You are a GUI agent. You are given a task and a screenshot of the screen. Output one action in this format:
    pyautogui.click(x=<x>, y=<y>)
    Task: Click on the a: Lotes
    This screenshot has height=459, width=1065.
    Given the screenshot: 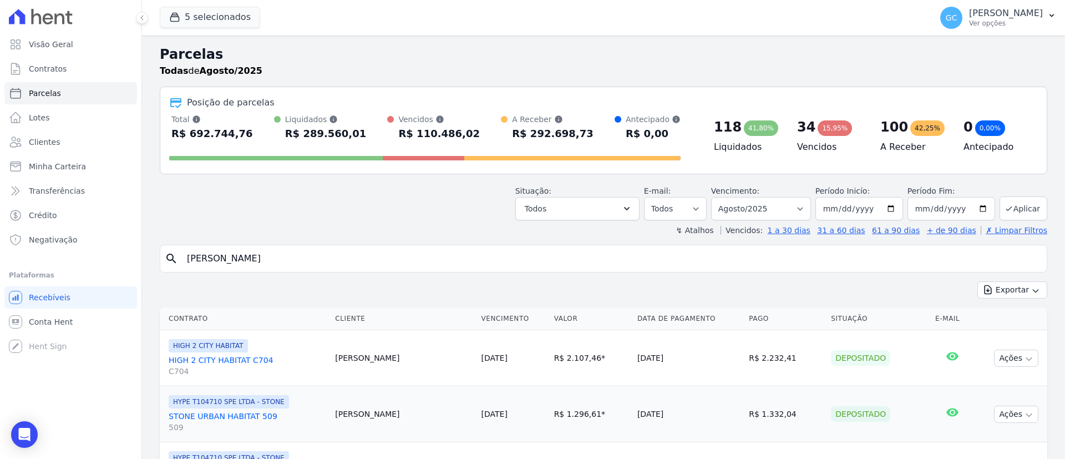 What is the action you would take?
    pyautogui.click(x=70, y=118)
    